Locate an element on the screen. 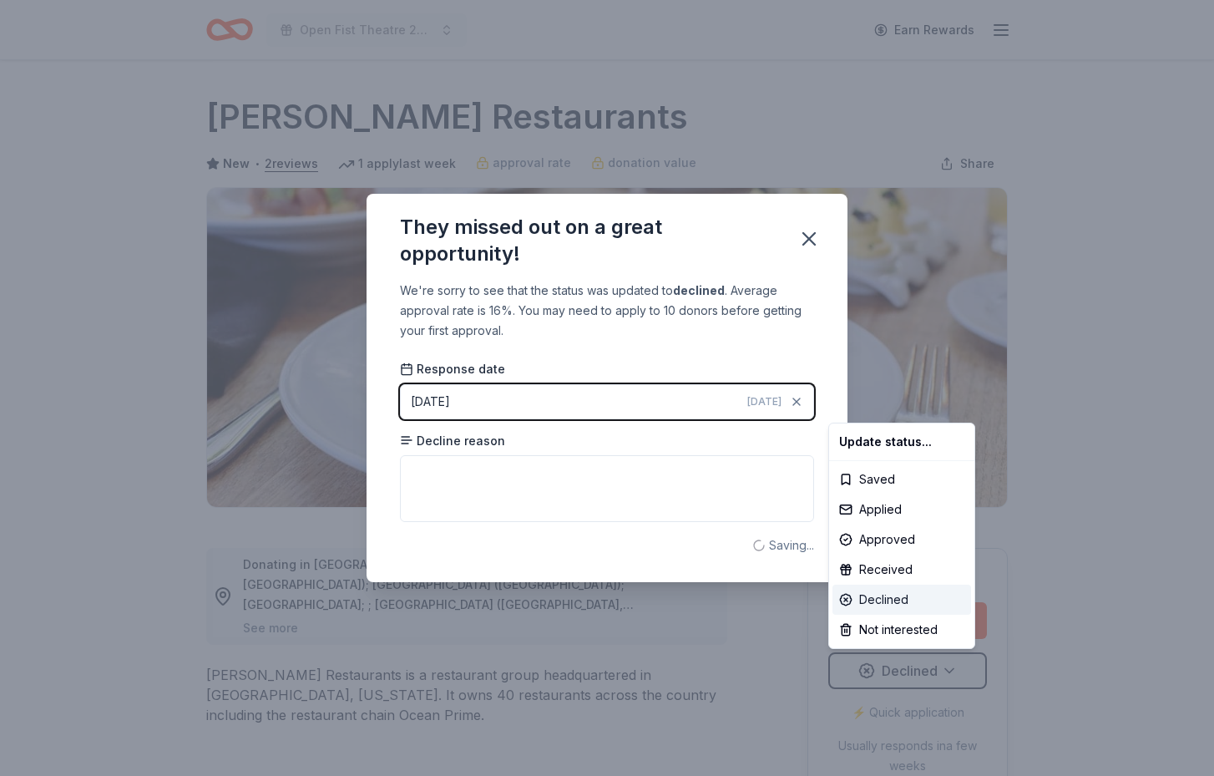  div: Received is located at coordinates (902, 570).